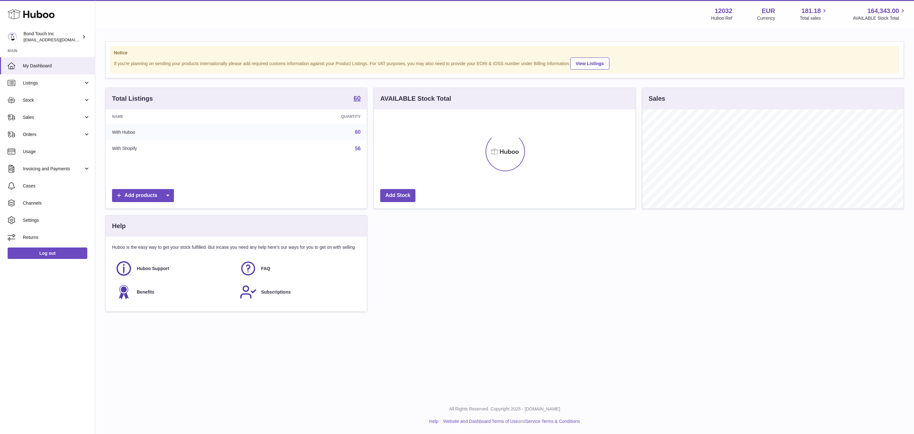 The image size is (914, 434). Describe the element at coordinates (143, 195) in the screenshot. I see `a: Add products` at that location.